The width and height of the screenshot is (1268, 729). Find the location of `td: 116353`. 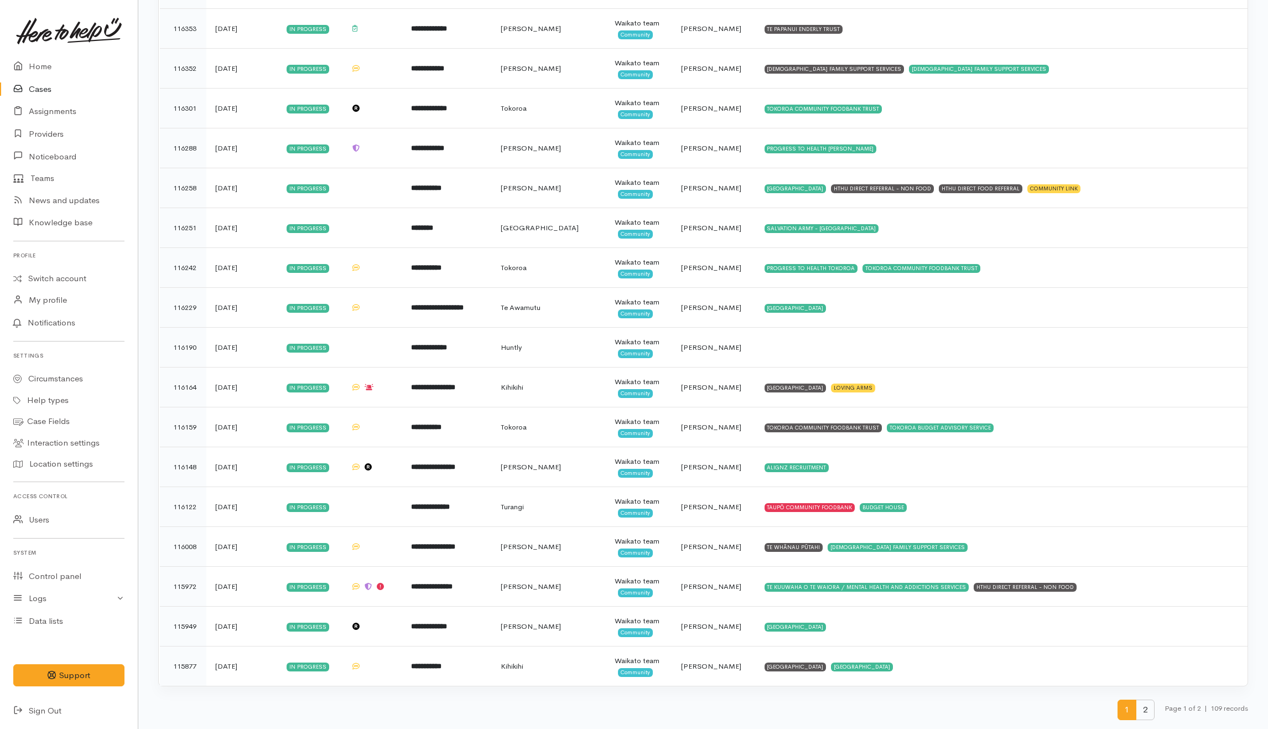

td: 116353 is located at coordinates (183, 29).